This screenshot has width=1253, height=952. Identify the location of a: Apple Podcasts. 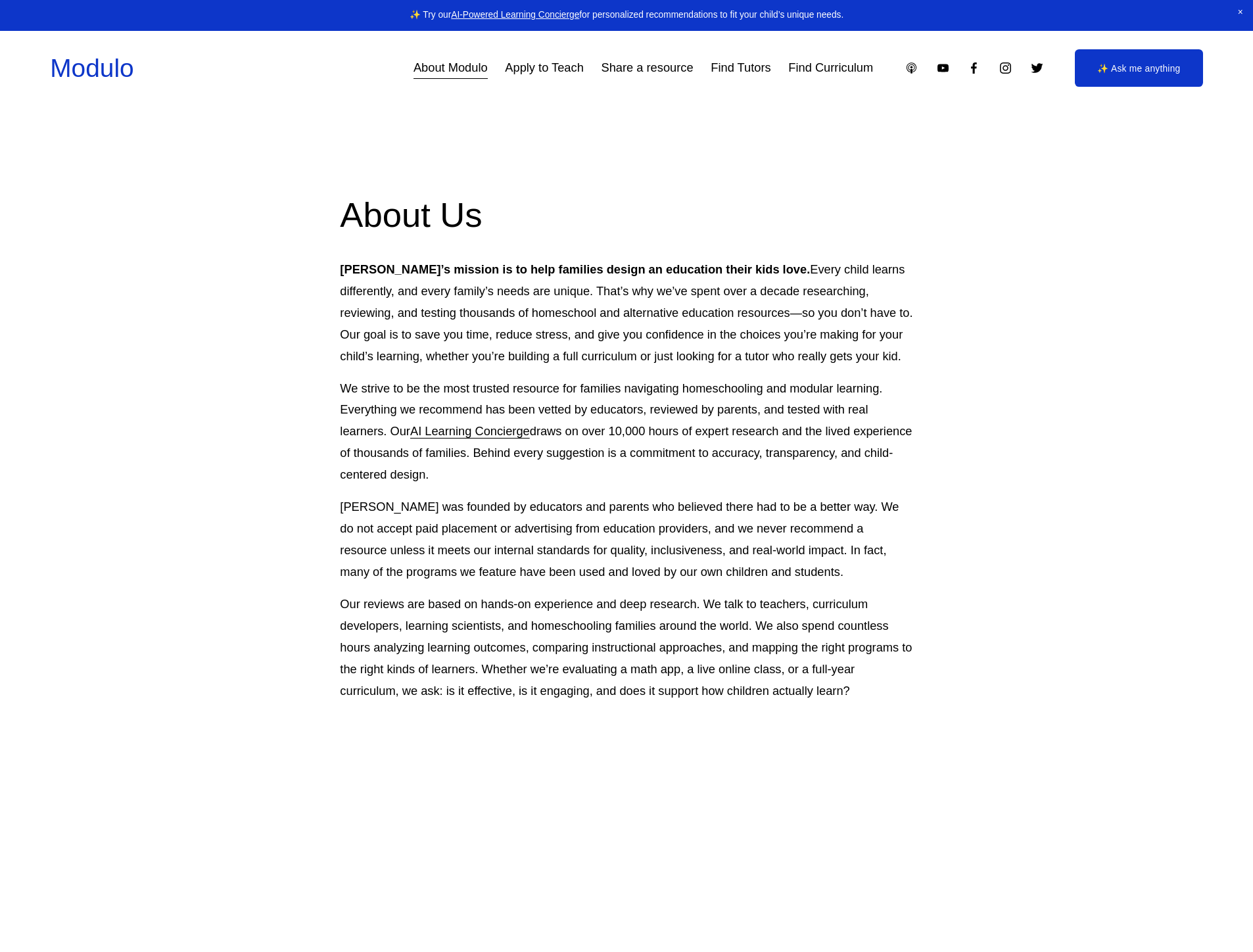
(911, 68).